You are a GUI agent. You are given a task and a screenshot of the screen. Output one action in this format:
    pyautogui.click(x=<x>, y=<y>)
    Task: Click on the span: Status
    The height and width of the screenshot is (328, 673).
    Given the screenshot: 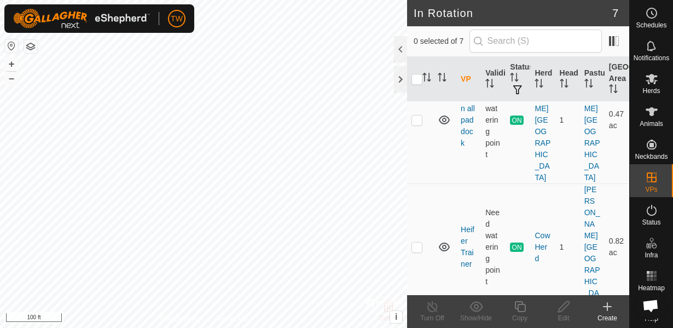 What is the action you would take?
    pyautogui.click(x=651, y=222)
    